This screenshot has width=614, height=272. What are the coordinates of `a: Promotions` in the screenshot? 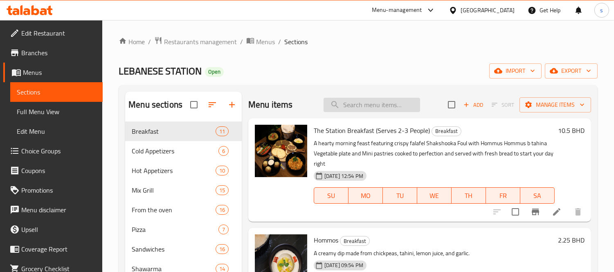 It's located at (53, 190).